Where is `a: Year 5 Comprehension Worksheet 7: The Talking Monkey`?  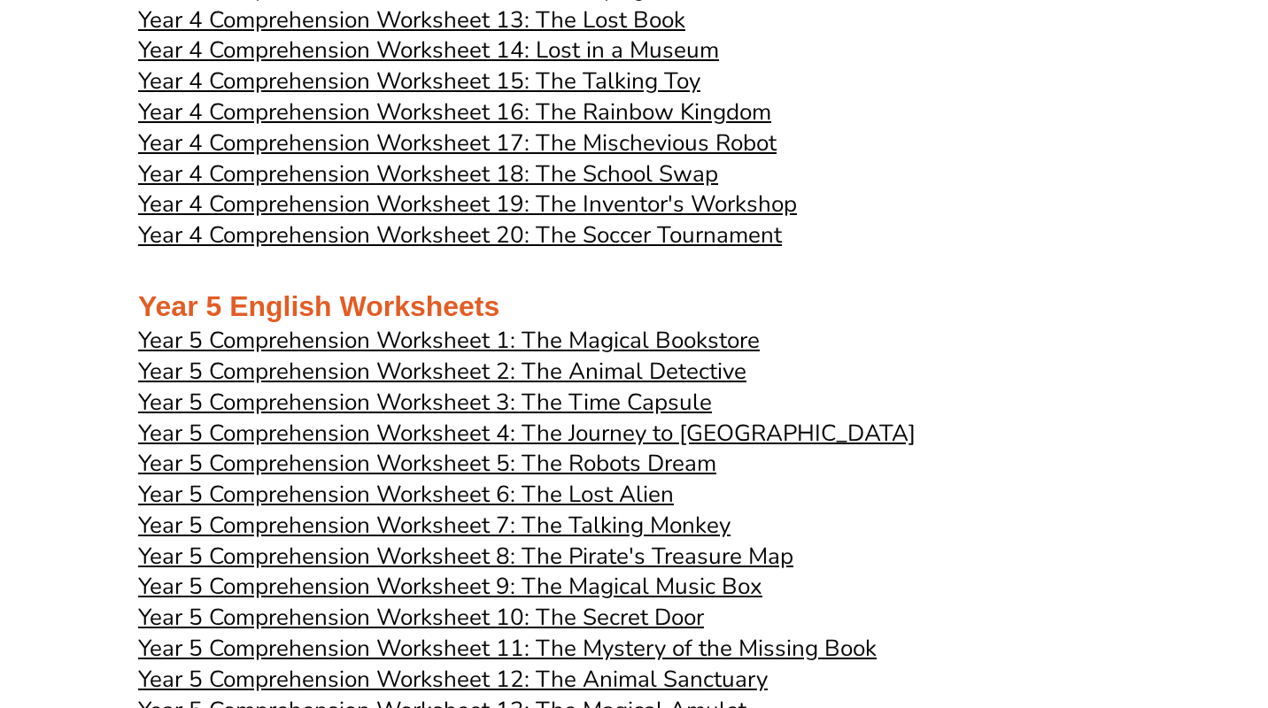
a: Year 5 Comprehension Worksheet 7: The Talking Monkey is located at coordinates (434, 525).